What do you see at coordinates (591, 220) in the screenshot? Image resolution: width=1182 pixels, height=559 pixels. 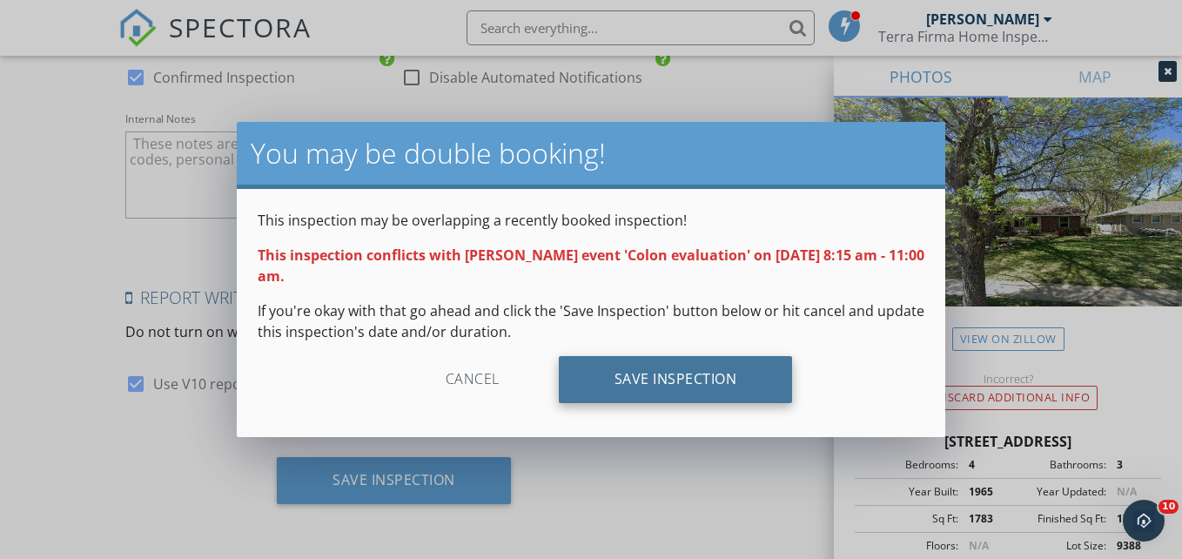 I see `p: This inspection may be overlapping a recently booked inspection!` at bounding box center [591, 220].